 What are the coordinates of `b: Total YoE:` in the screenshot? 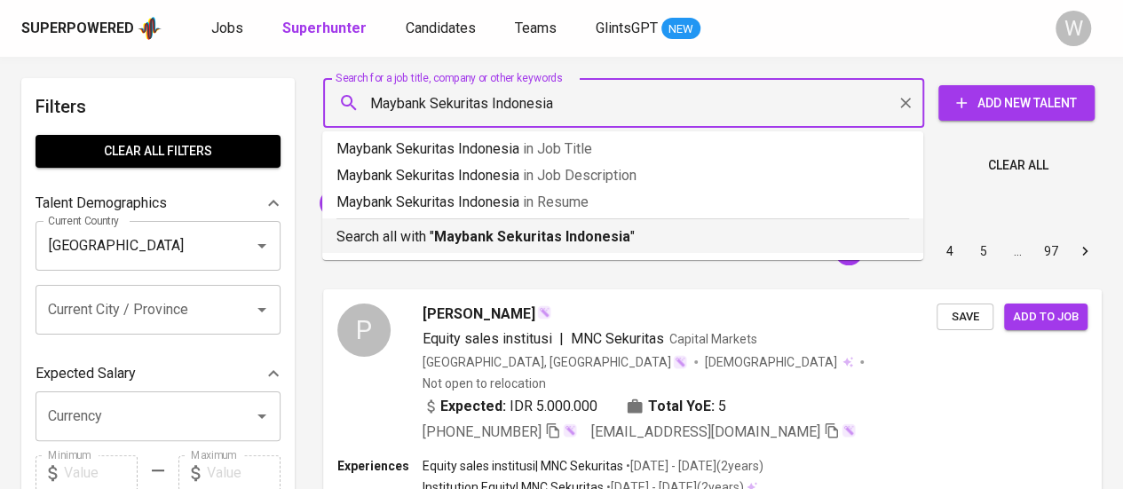 It's located at (681, 407).